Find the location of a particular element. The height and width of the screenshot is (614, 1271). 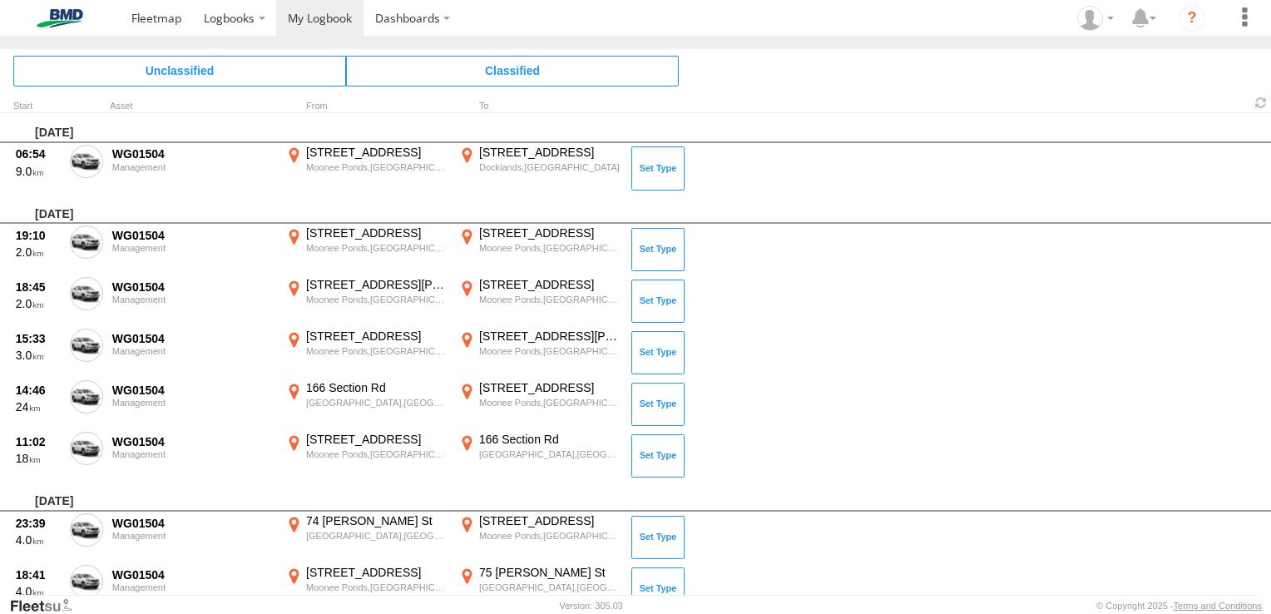

a: Terms and Conditions is located at coordinates (1218, 606).